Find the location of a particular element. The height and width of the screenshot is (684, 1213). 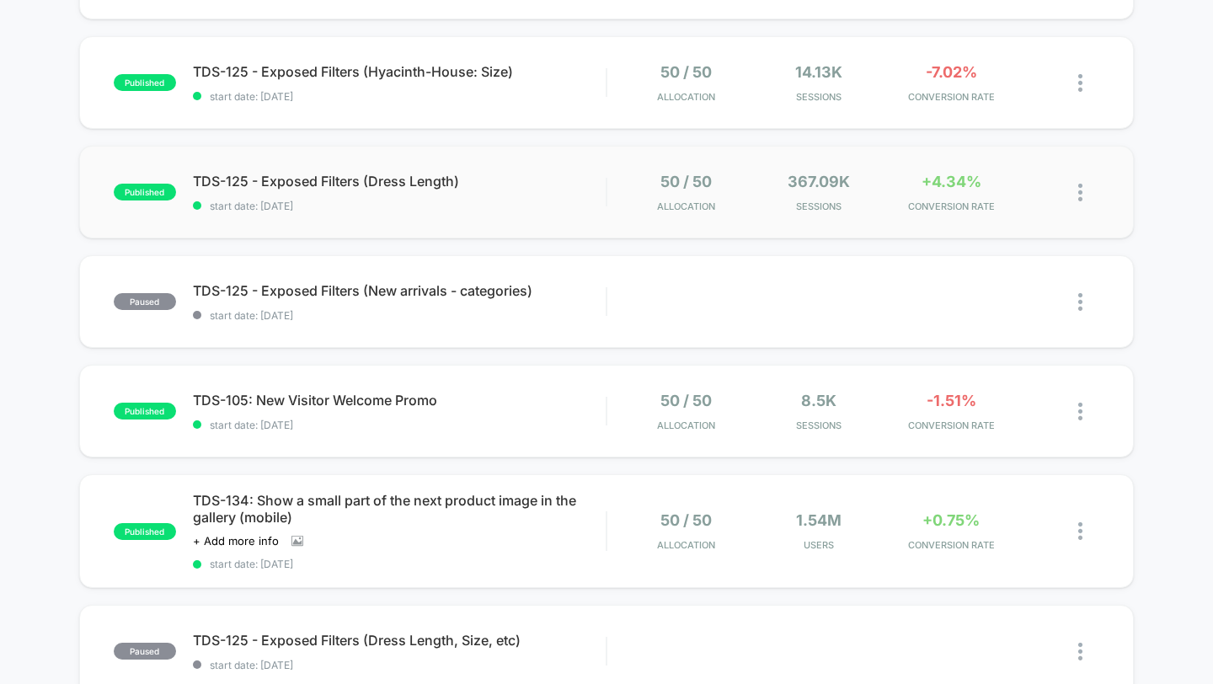

span: +0.75% is located at coordinates (951, 520).